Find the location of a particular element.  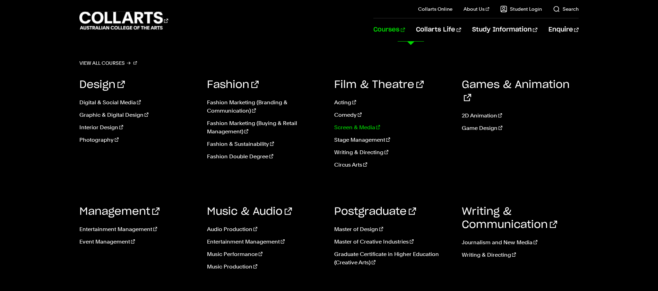

a: Journalism and New Media is located at coordinates (520, 243).